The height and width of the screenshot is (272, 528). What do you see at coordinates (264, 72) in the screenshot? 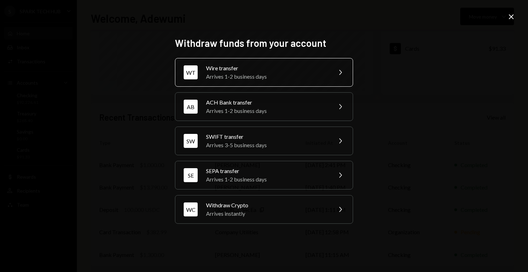
I see `button: WTWire transferArrives 1-2 business days` at bounding box center [264, 72].